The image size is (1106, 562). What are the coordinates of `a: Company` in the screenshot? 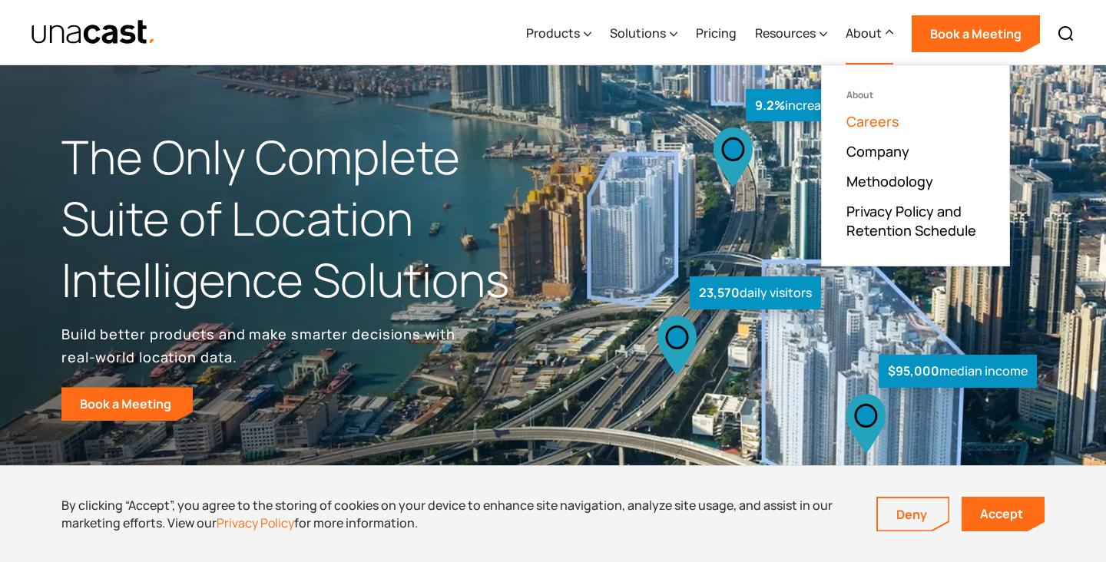 It's located at (878, 151).